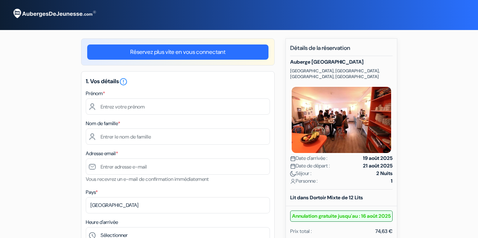 This screenshot has height=238, width=478. Describe the element at coordinates (301, 231) in the screenshot. I see `div: Prix total :` at that location.